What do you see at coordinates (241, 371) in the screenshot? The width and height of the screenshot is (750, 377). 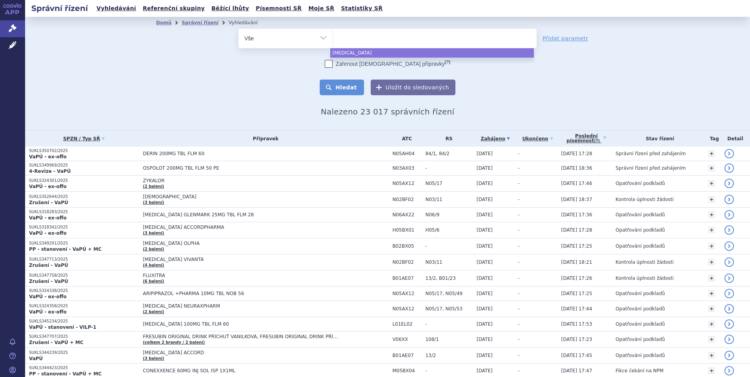 I see `span: CONEXXENCE 60MG INJ SOL ISP 1X1ML` at bounding box center [241, 371].